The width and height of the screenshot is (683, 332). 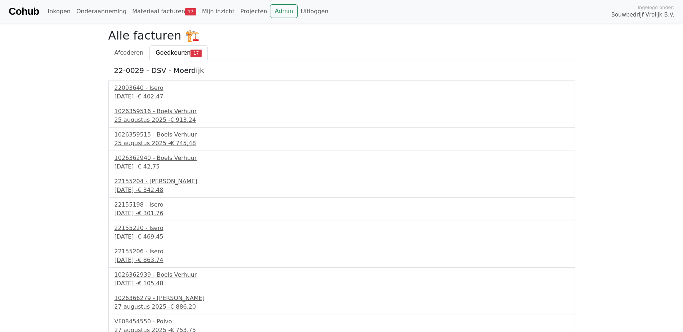 I want to click on span: € 913,24, so click(x=183, y=120).